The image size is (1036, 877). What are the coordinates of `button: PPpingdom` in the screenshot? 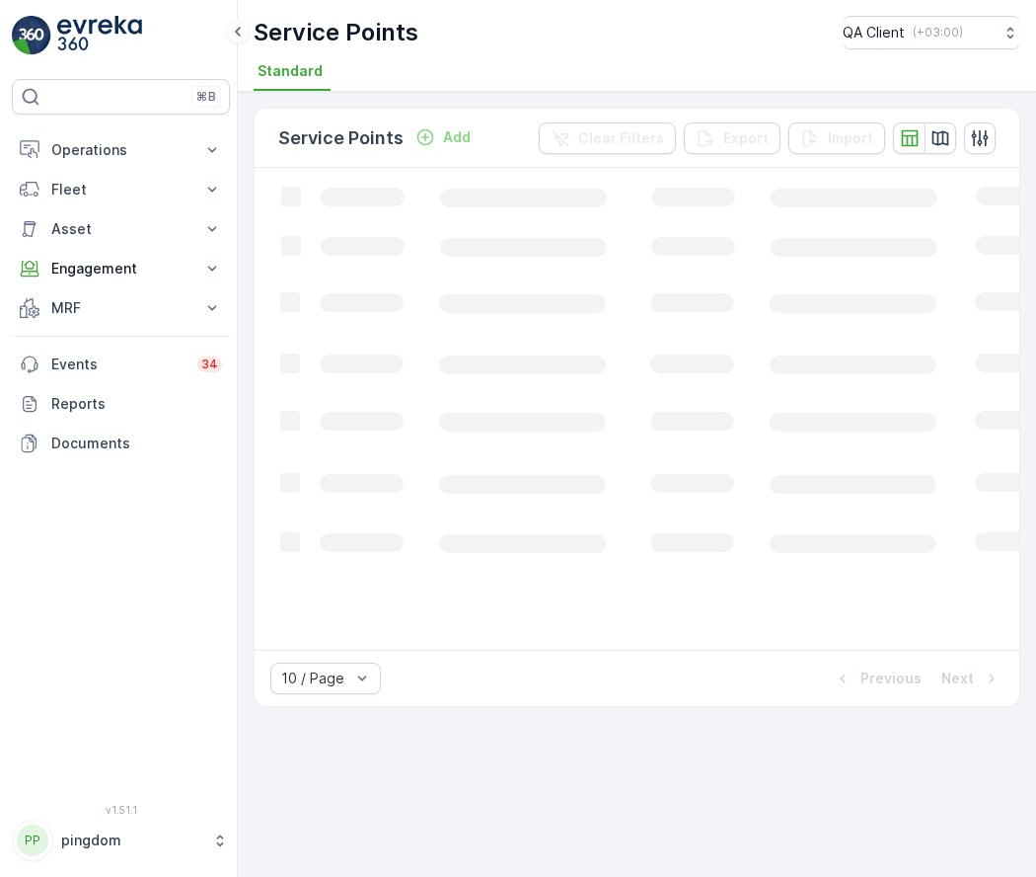 It's located at (120, 840).